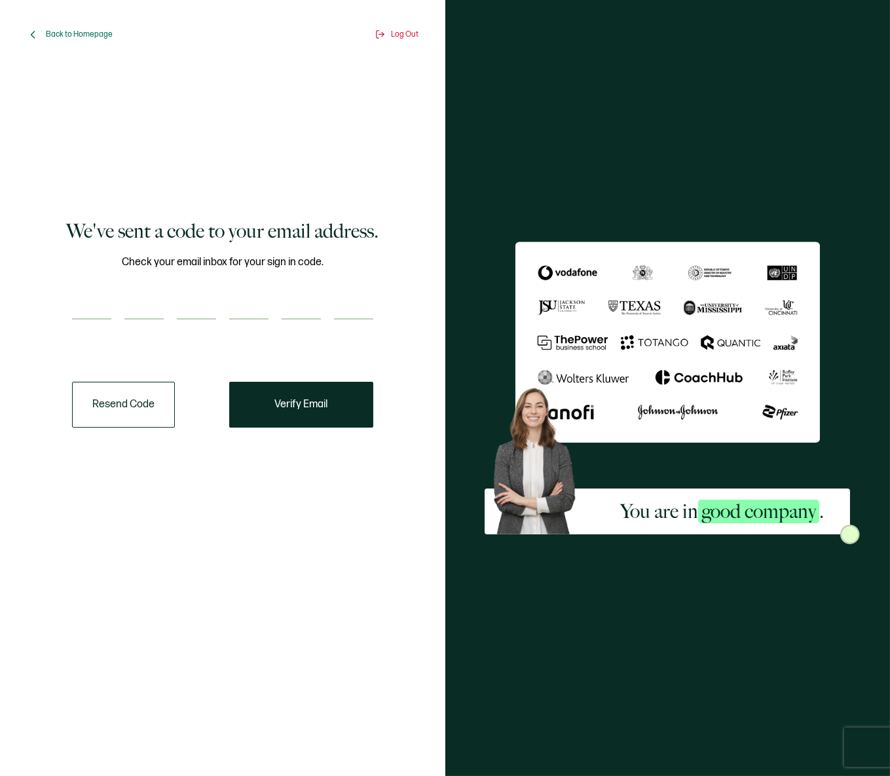 This screenshot has height=776, width=890. Describe the element at coordinates (223, 262) in the screenshot. I see `span: Check your email inbox for your sign in code.` at that location.